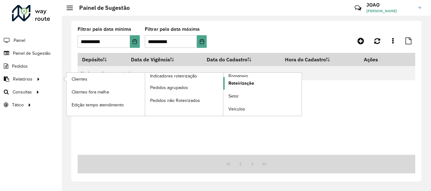 This screenshot has height=191, width=431. I want to click on a: Veículos, so click(262, 109).